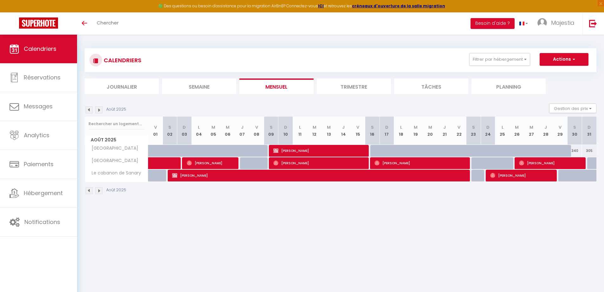  Describe the element at coordinates (286, 130) in the screenshot. I see `th: 10` at that location.